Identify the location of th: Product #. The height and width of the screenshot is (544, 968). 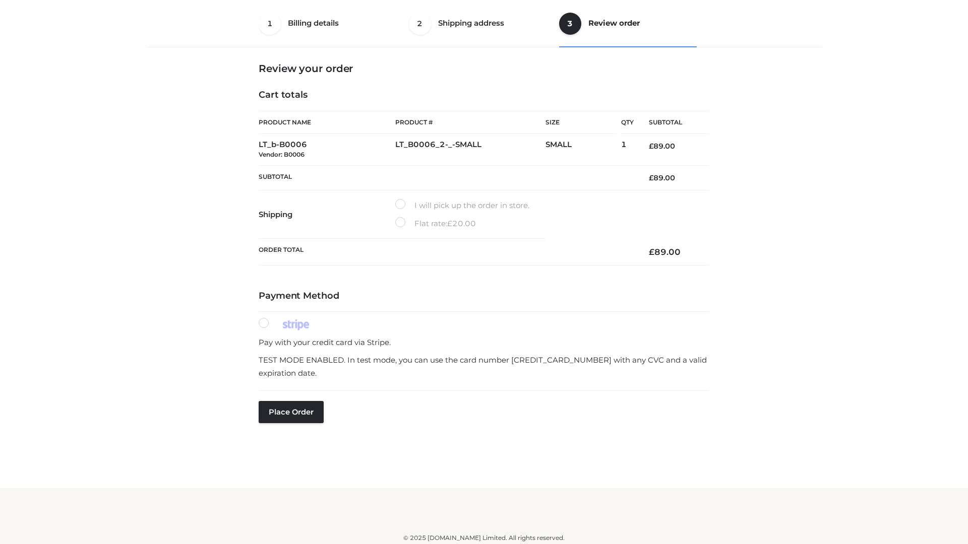
(470, 122).